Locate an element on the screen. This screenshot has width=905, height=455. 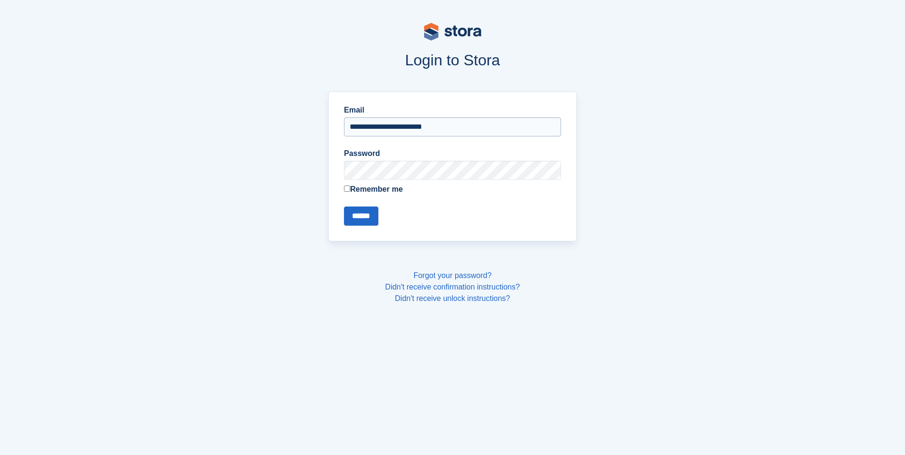
a: Forgot your password? is located at coordinates (453, 275).